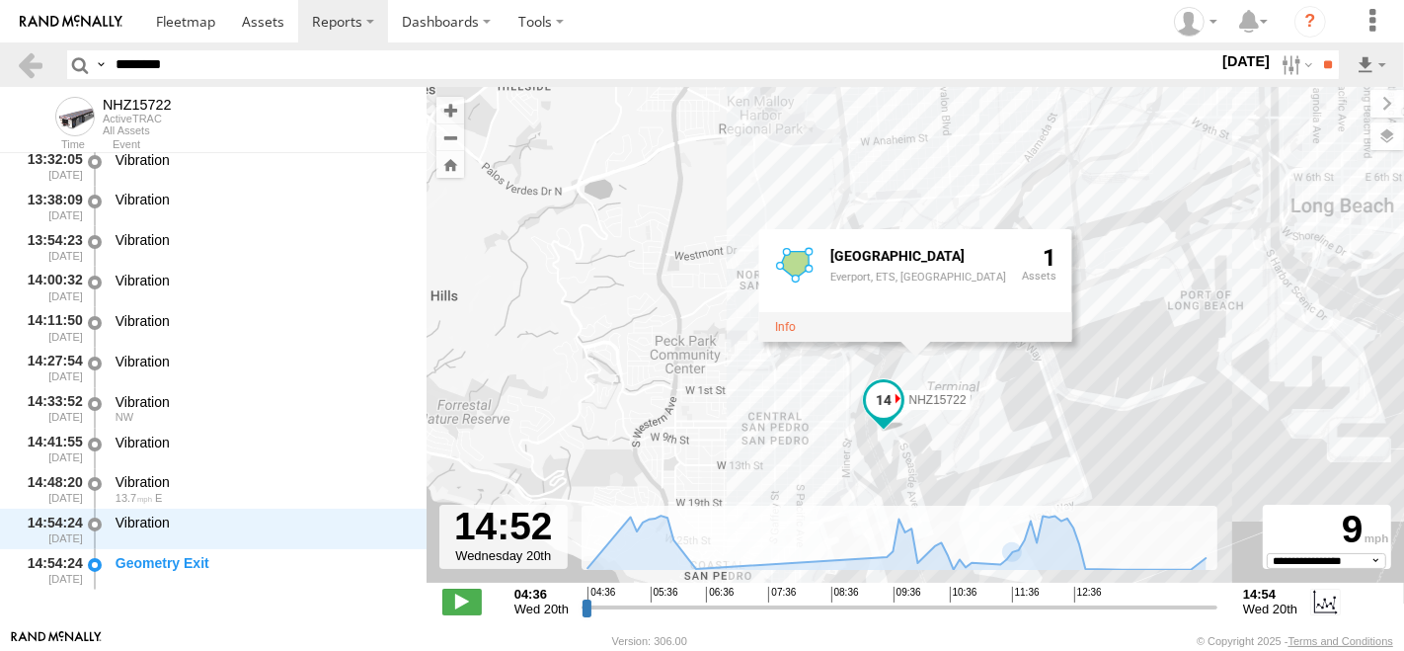 The width and height of the screenshot is (1404, 651). What do you see at coordinates (158, 498) in the screenshot?
I see `span: Heading: 88` at bounding box center [158, 498].